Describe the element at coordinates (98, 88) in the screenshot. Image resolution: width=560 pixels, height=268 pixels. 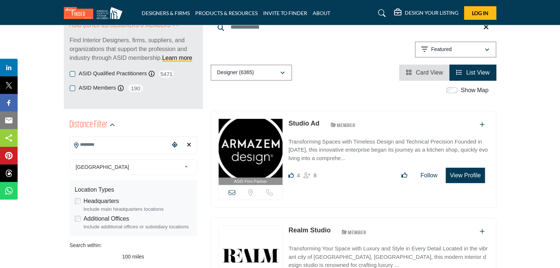
I see `label: ASID Members` at that location.